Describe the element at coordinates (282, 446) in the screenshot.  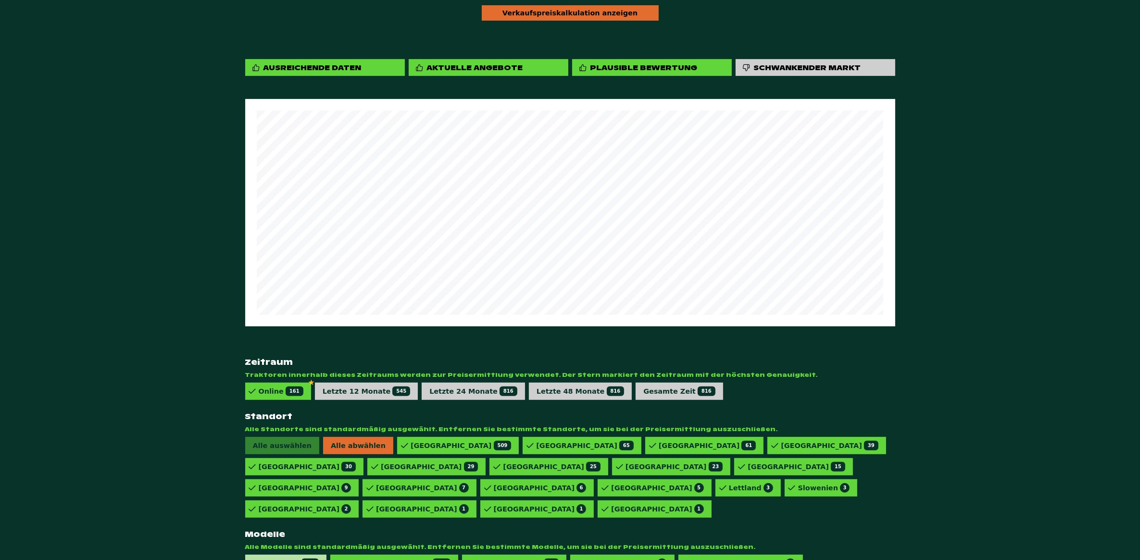
I see `span: Alle auswählen` at that location.